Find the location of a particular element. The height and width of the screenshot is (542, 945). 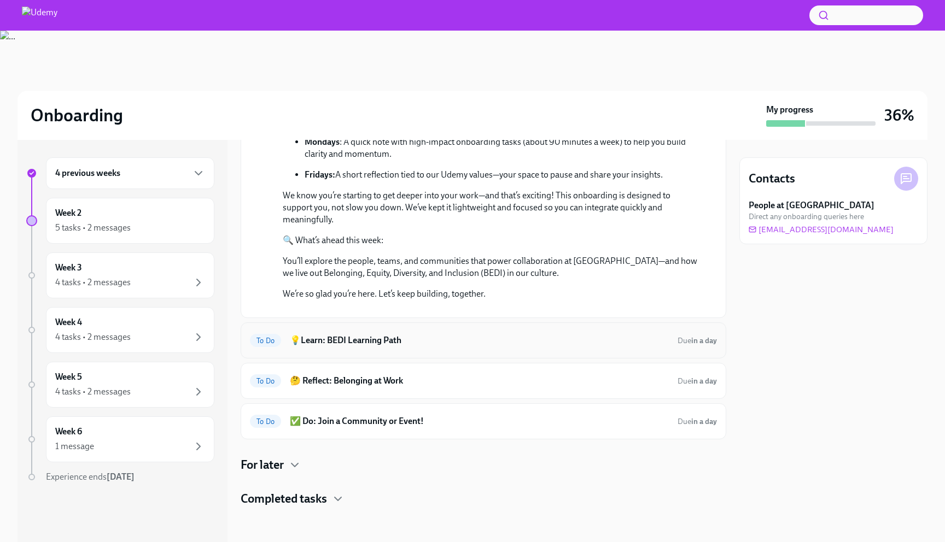

div: Completed tasks is located at coordinates (483, 499).